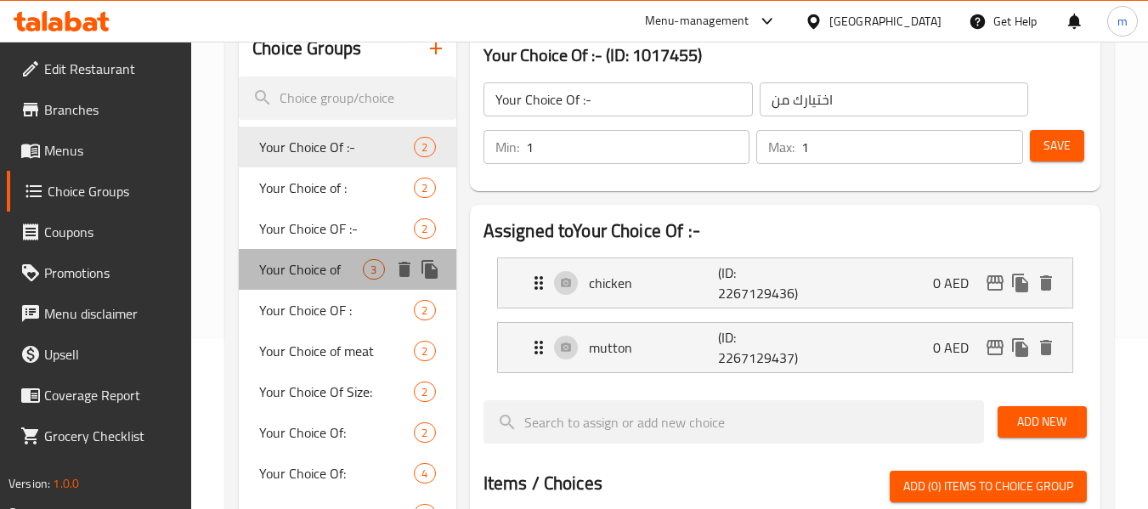  What do you see at coordinates (761, 348) in the screenshot?
I see `p: (ID: 2267129437)` at bounding box center [761, 348].